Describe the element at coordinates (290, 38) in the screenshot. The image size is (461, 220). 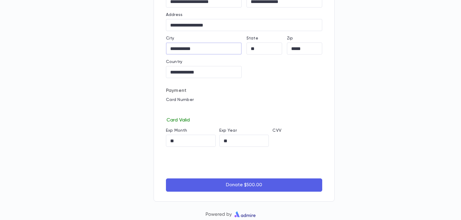
I see `label: Zip` at that location.